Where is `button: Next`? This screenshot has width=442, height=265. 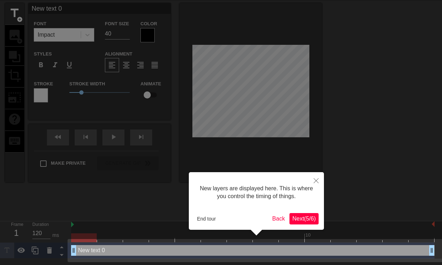
button: Next is located at coordinates (304, 219).